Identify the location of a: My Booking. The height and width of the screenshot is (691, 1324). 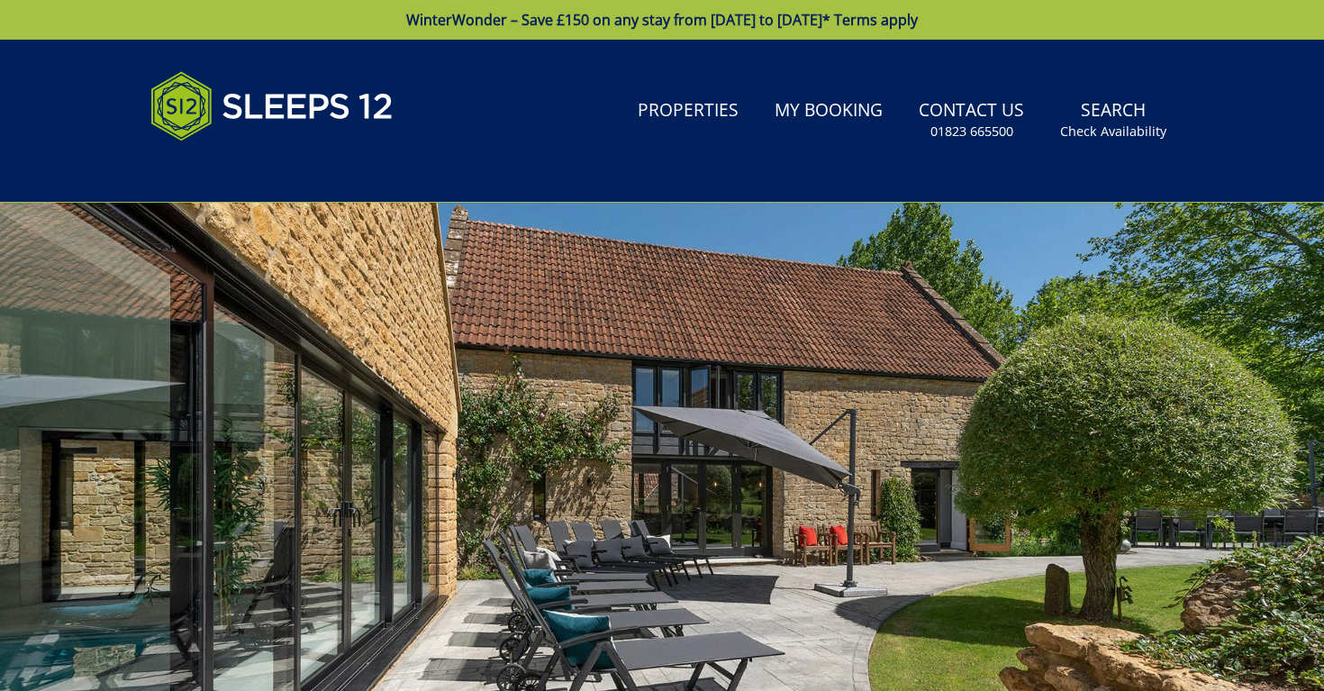
(828, 111).